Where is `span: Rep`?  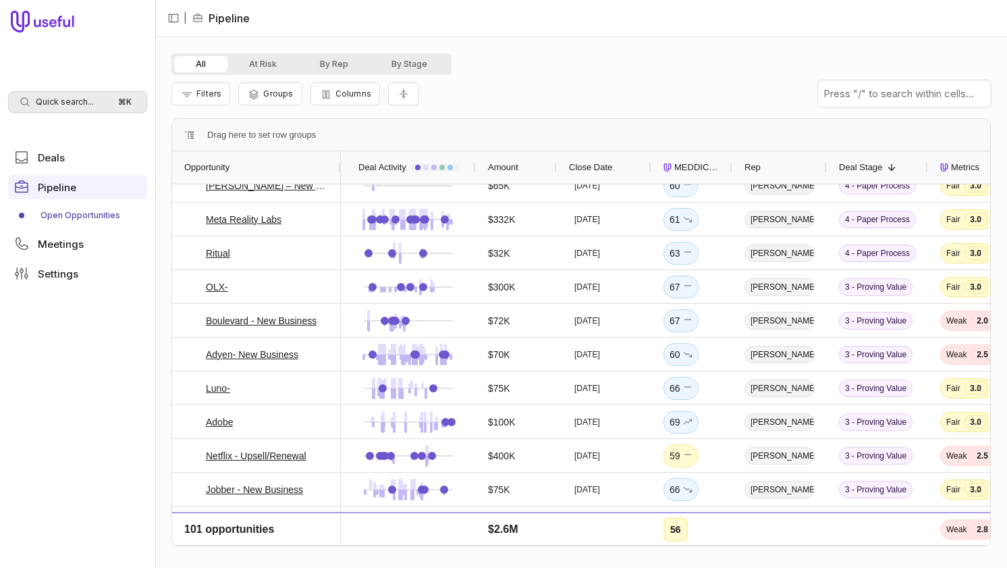 span: Rep is located at coordinates (752, 167).